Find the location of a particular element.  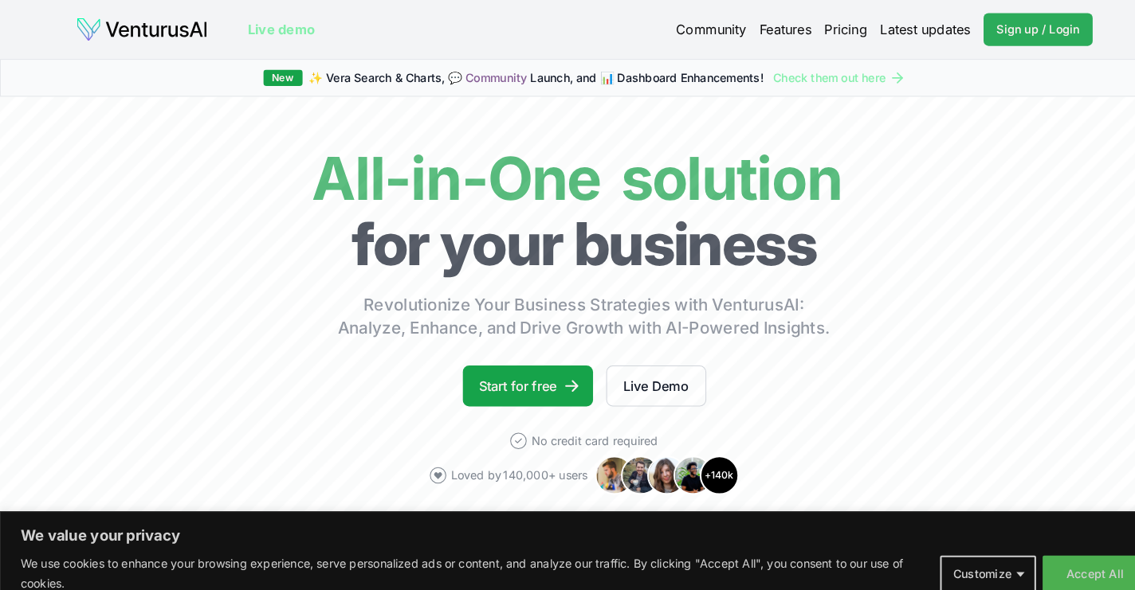

a: Pricing is located at coordinates (822, 29).